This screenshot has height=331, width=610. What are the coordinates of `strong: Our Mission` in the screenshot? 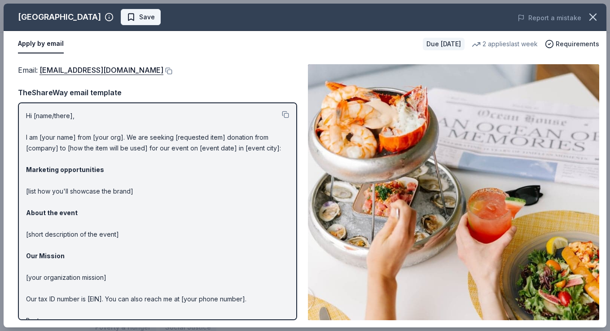 It's located at (45, 255).